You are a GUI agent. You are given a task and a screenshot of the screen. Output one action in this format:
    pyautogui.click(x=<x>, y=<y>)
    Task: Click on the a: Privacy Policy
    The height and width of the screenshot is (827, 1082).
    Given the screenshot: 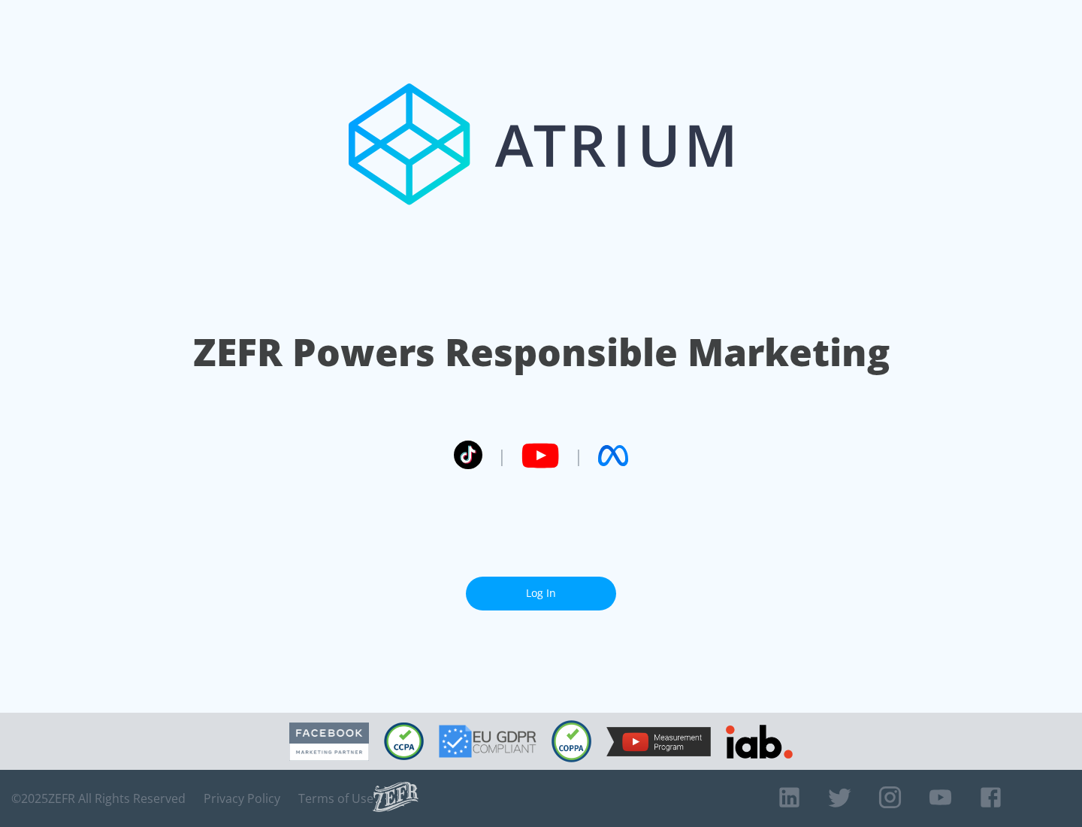 What is the action you would take?
    pyautogui.click(x=242, y=798)
    